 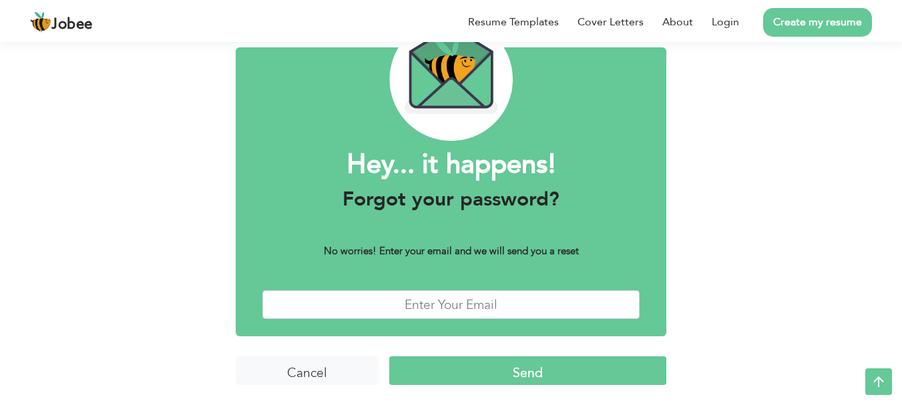 What do you see at coordinates (41, 22) in the screenshot?
I see `img: jobee.io` at bounding box center [41, 22].